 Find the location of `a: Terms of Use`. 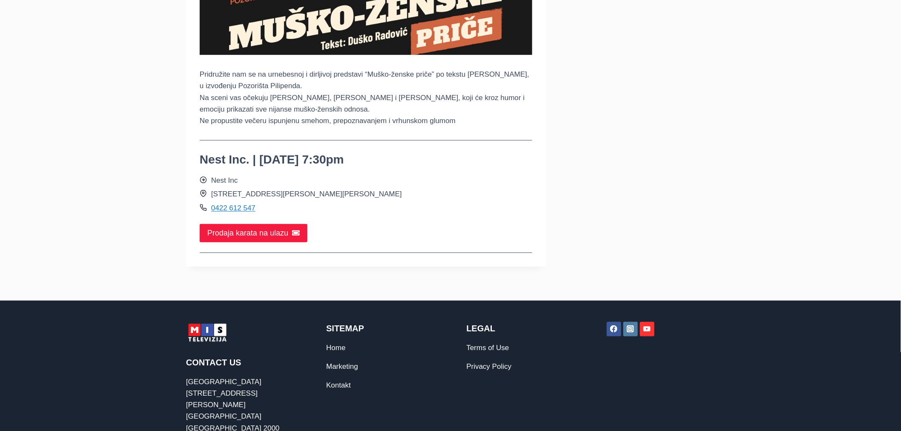

a: Terms of Use is located at coordinates (488, 348).